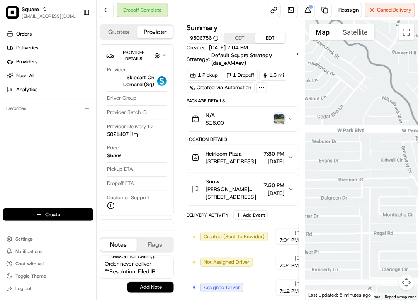  I want to click on span: Chat with us!, so click(29, 264).